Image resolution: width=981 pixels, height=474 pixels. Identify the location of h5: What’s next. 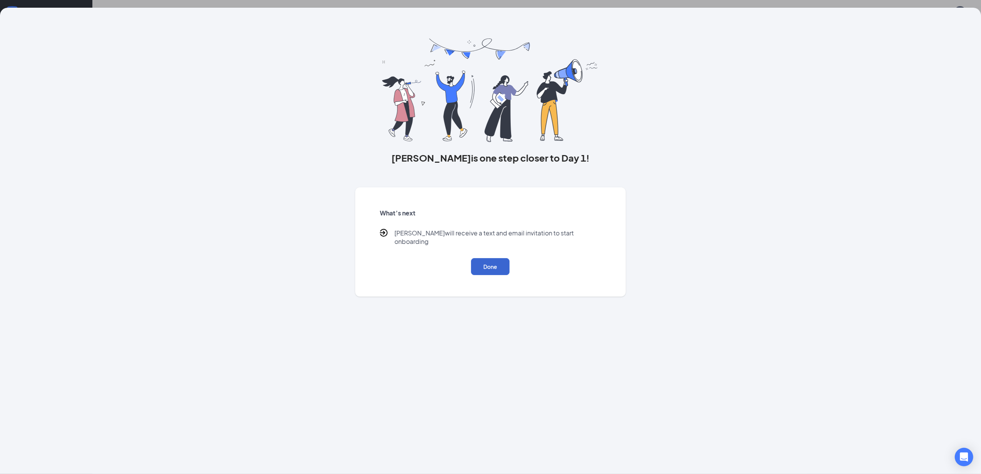
(491, 213).